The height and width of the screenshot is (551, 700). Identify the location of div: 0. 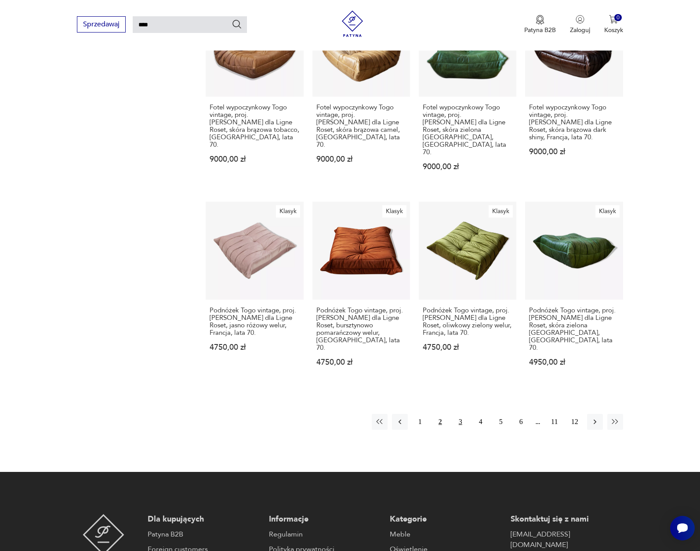
(618, 18).